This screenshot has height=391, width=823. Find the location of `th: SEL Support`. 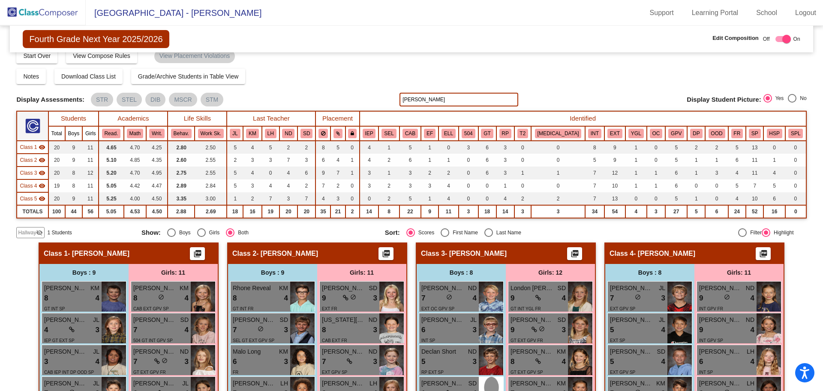

th: SEL Support is located at coordinates (389, 133).